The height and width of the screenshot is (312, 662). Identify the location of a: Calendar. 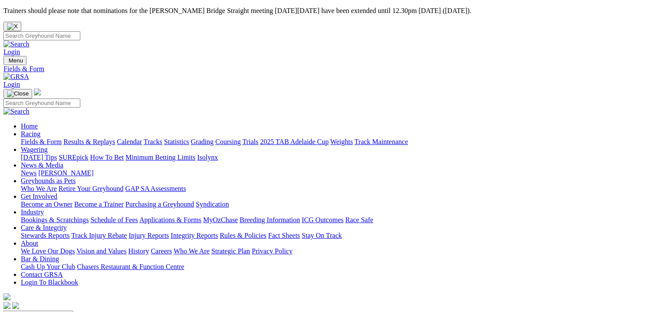
(129, 142).